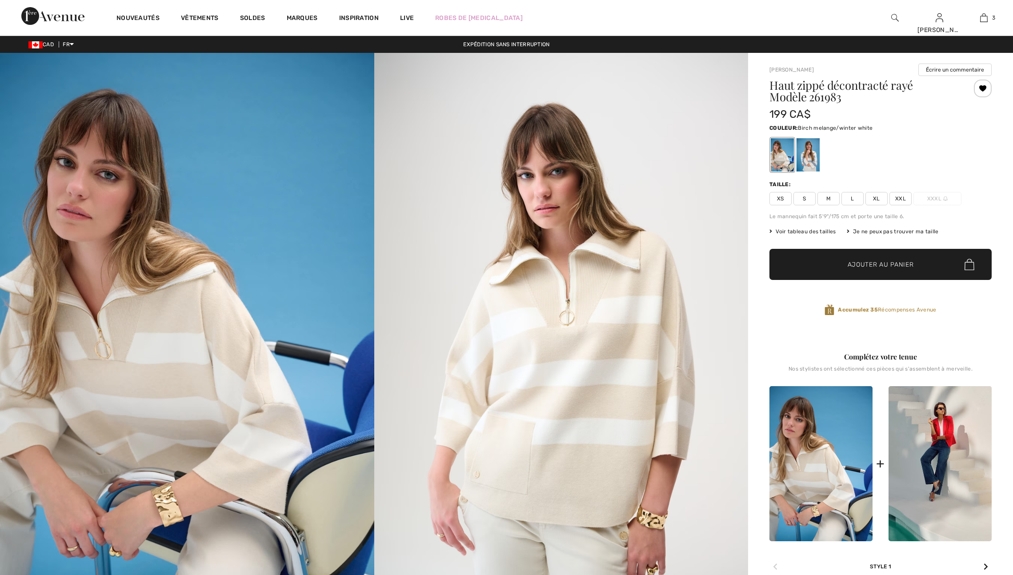 Image resolution: width=1013 pixels, height=575 pixels. I want to click on img: 1ère Avenue, so click(53, 16).